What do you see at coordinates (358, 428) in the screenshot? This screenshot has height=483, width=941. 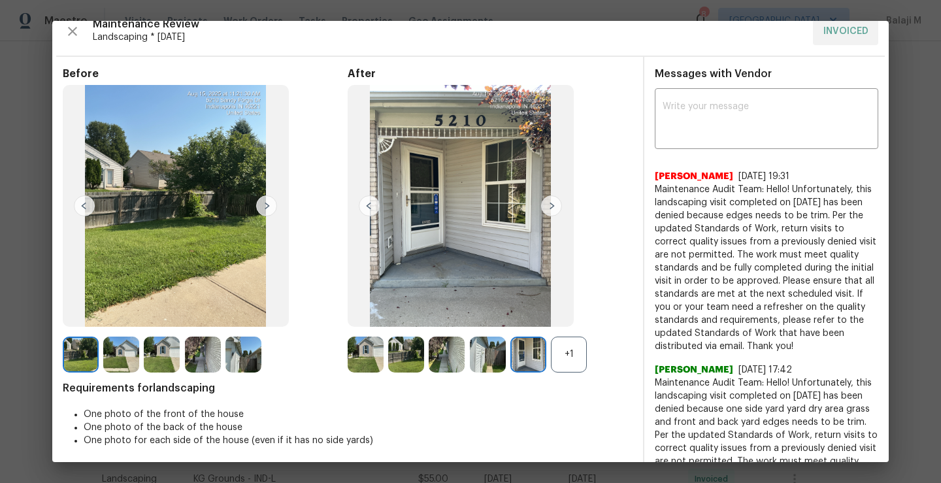 I see `li: One photo of the back of the house` at bounding box center [358, 428].